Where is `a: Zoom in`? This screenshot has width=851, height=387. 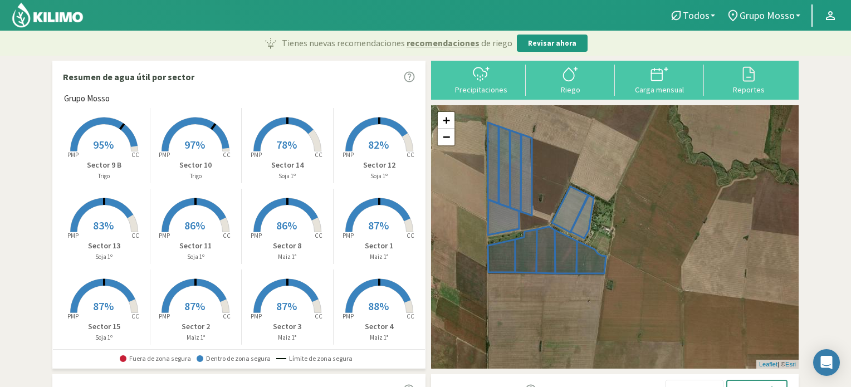 a: Zoom in is located at coordinates (446, 120).